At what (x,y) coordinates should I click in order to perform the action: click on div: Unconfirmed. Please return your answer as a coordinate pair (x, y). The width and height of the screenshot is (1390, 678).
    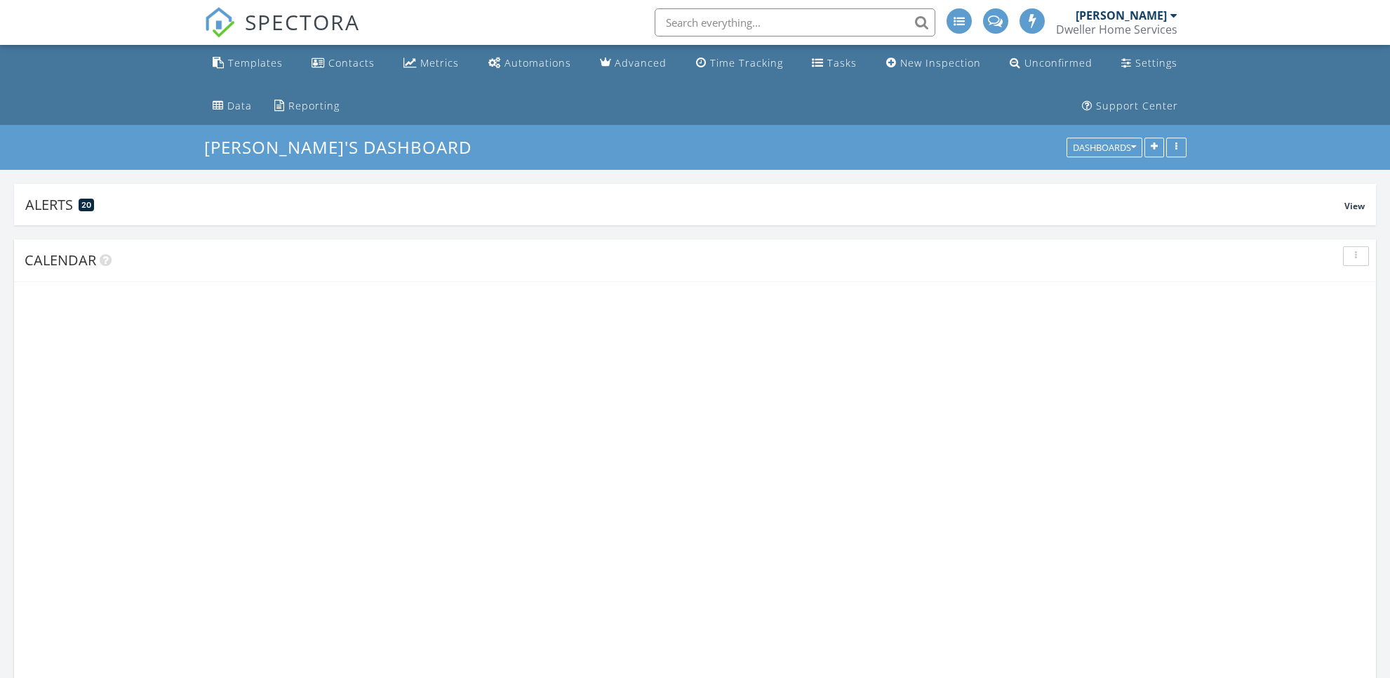
    Looking at the image, I should click on (1058, 62).